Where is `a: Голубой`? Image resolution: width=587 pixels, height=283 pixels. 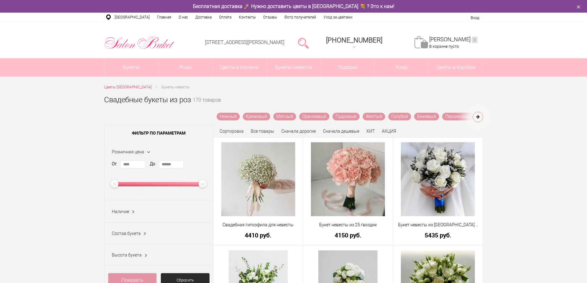
a: Голубой is located at coordinates (400, 117).